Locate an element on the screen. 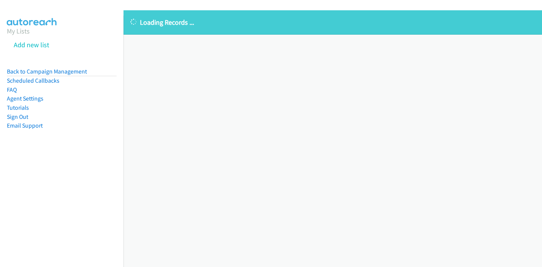 Image resolution: width=542 pixels, height=267 pixels. a: Sign Out is located at coordinates (18, 117).